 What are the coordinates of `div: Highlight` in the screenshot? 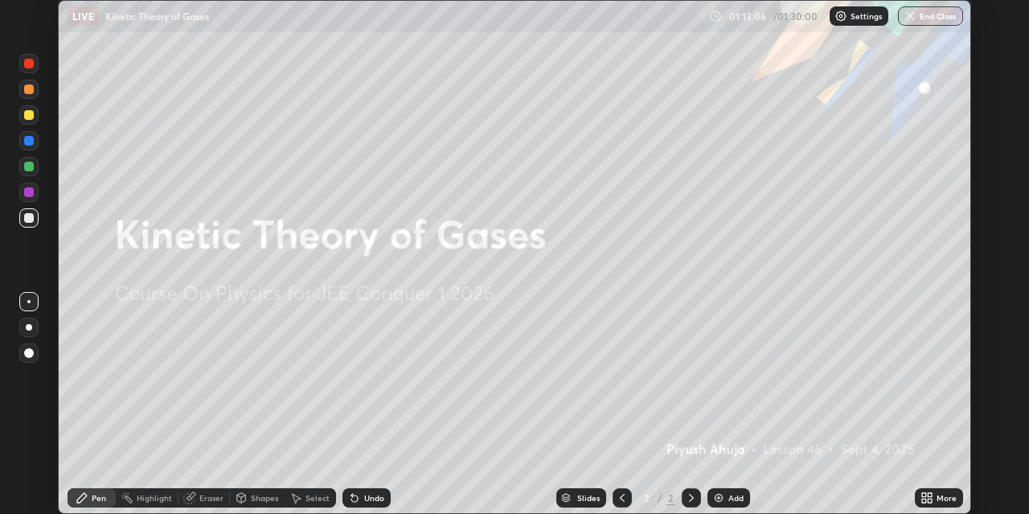 It's located at (154, 498).